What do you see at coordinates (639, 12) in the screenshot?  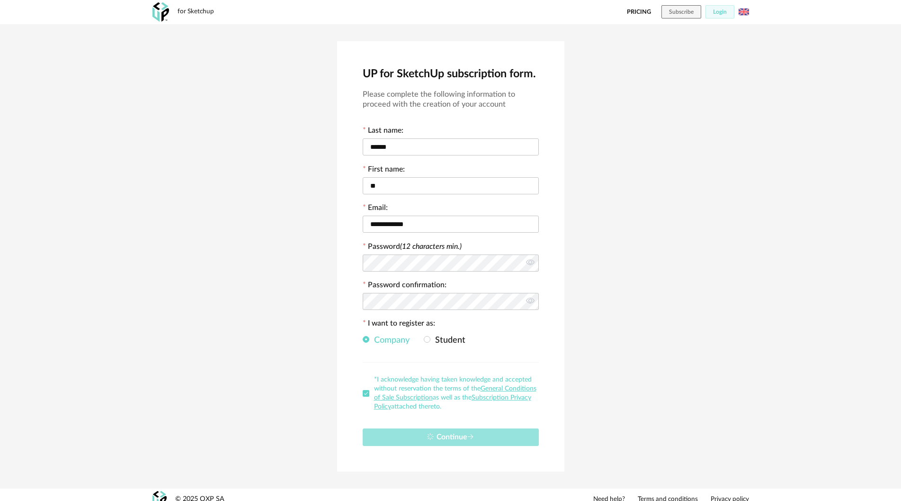 I see `a: Pricing` at bounding box center [639, 12].